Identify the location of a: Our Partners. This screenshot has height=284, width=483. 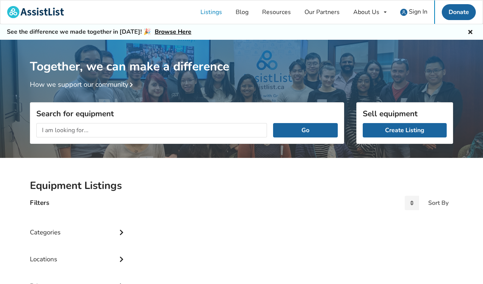
(322, 12).